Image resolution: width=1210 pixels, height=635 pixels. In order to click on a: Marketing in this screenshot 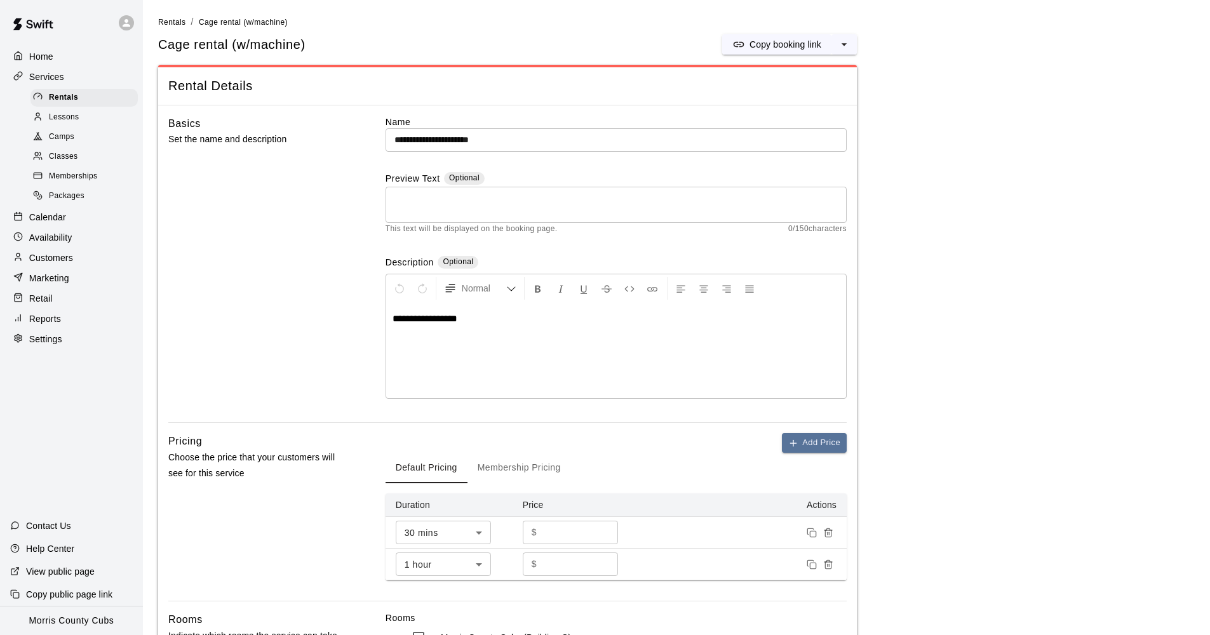, I will do `click(71, 278)`.